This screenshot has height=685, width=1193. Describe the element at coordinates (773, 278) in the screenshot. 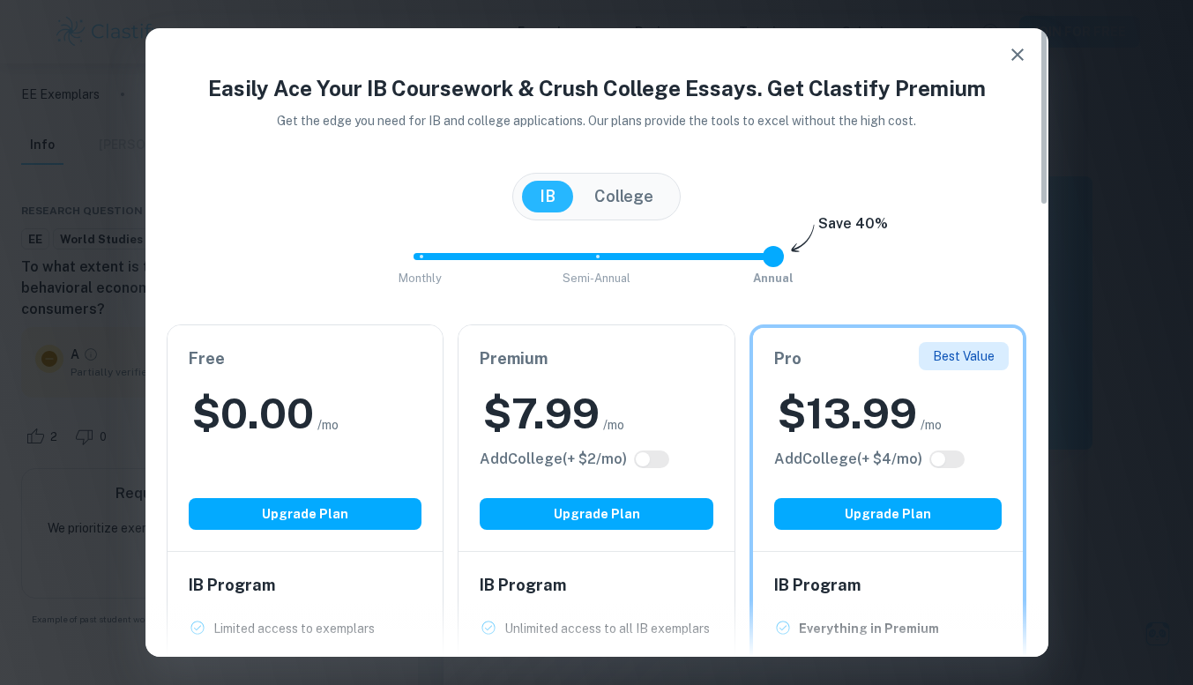

I see `span: Annual` at that location.